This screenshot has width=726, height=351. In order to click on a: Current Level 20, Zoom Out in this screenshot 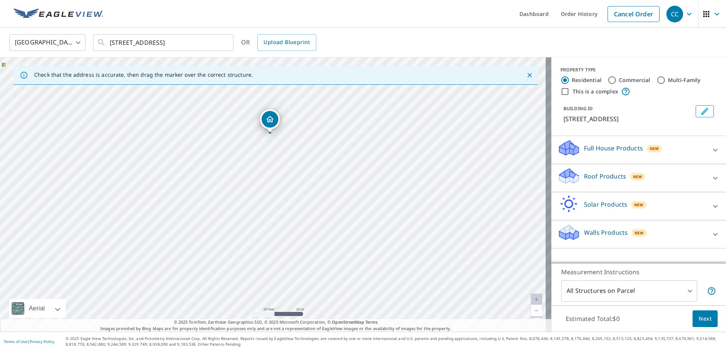, I will do `click(537, 311)`.